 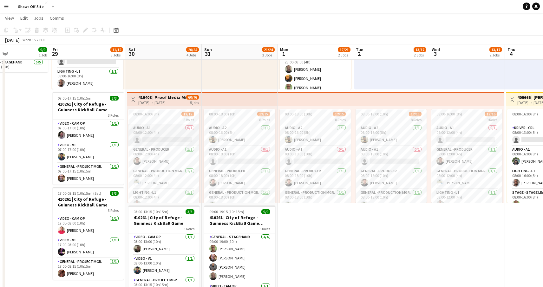 What do you see at coordinates (151, 211) in the screenshot?
I see `span: 03:00-13:15 (10h15m)` at bounding box center [151, 211].